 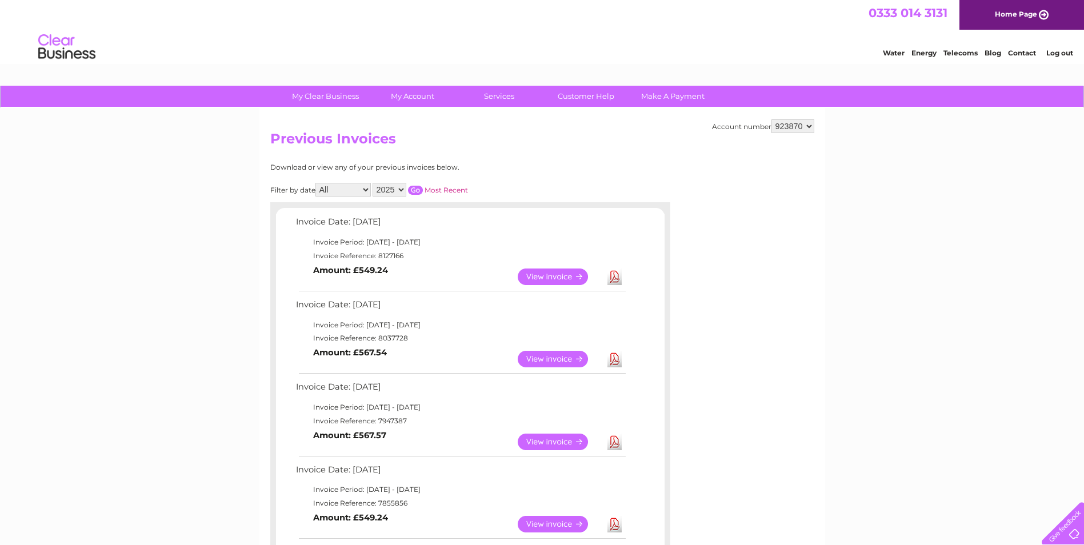 What do you see at coordinates (67, 47) in the screenshot?
I see `img: logo.png` at bounding box center [67, 47].